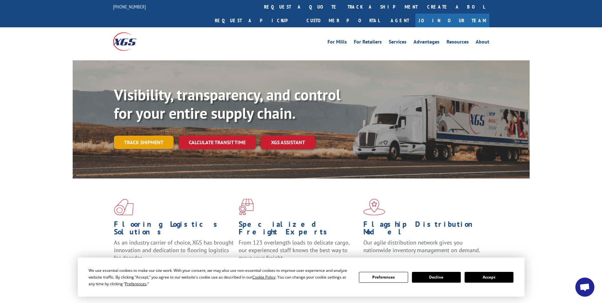  Describe the element at coordinates (227, 104) in the screenshot. I see `b: Visibility, transparency, and control for your entire supply chain.` at that location.